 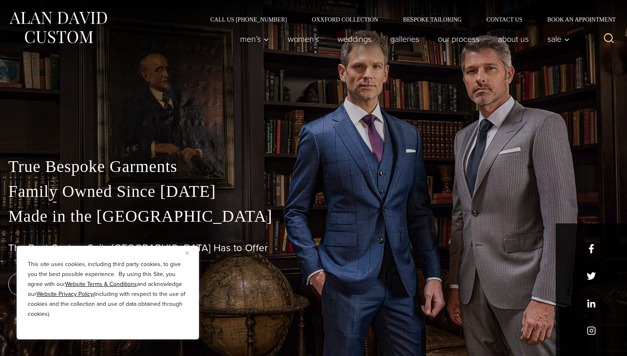 I want to click on a: Women’s, so click(x=303, y=39).